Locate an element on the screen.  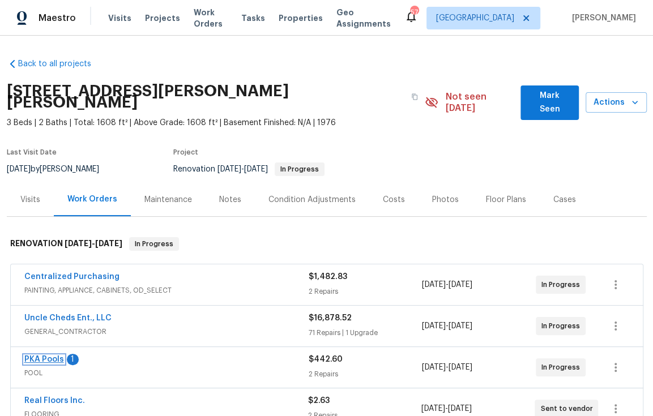
span: $2.63 is located at coordinates (319, 401).